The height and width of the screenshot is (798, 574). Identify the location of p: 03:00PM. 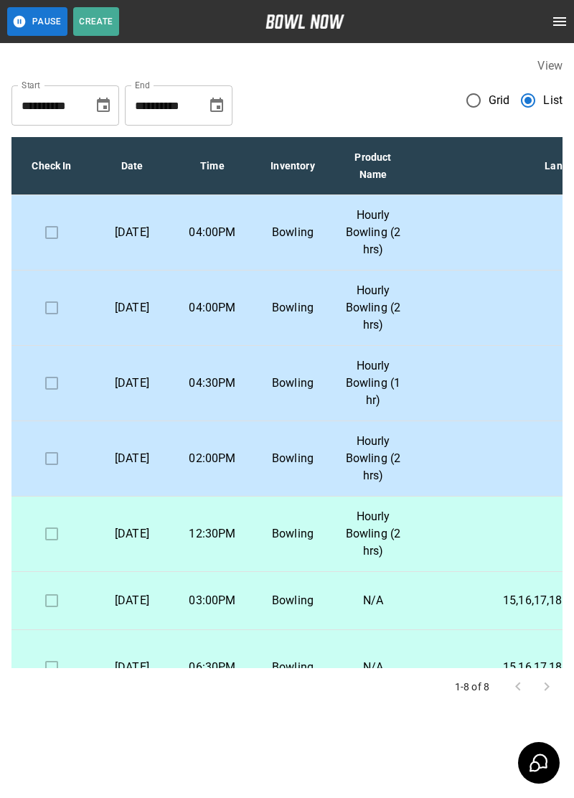
(212, 601).